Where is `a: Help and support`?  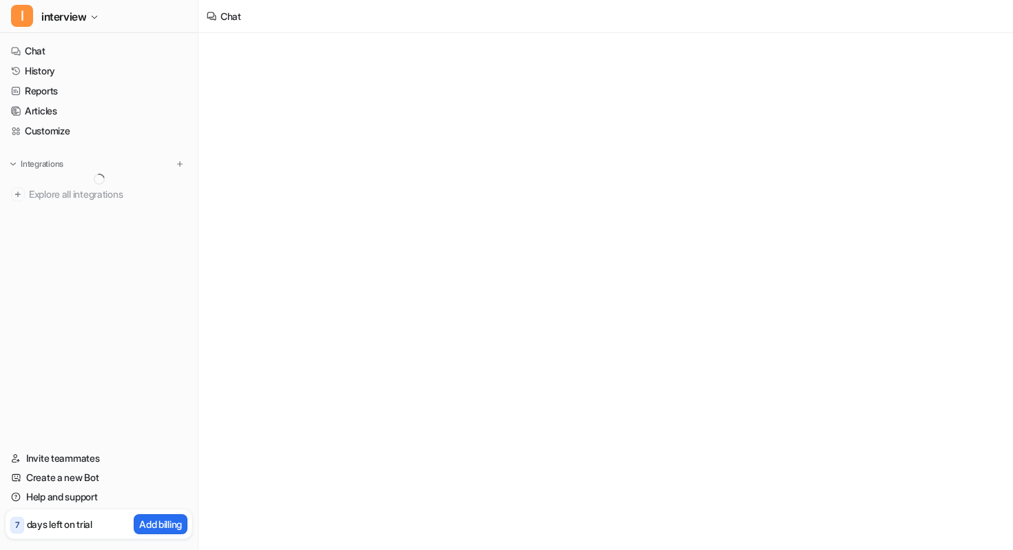
a: Help and support is located at coordinates (98, 497).